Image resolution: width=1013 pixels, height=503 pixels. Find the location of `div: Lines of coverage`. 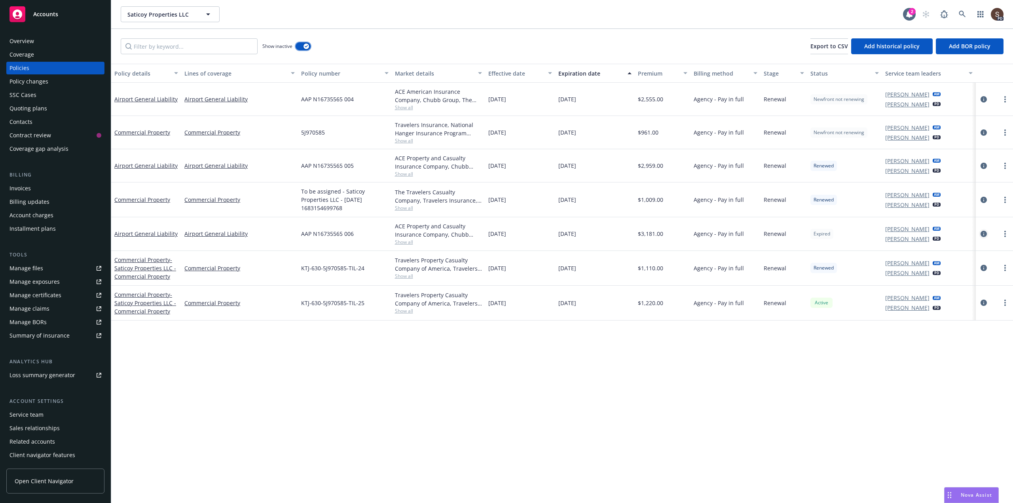

div: Lines of coverage is located at coordinates (235, 73).